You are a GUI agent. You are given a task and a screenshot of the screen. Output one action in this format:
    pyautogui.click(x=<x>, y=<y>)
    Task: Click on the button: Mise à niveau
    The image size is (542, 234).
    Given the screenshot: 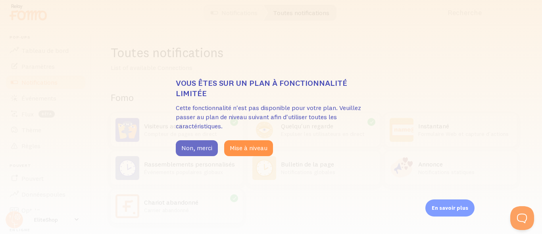 What is the action you would take?
    pyautogui.click(x=248, y=148)
    